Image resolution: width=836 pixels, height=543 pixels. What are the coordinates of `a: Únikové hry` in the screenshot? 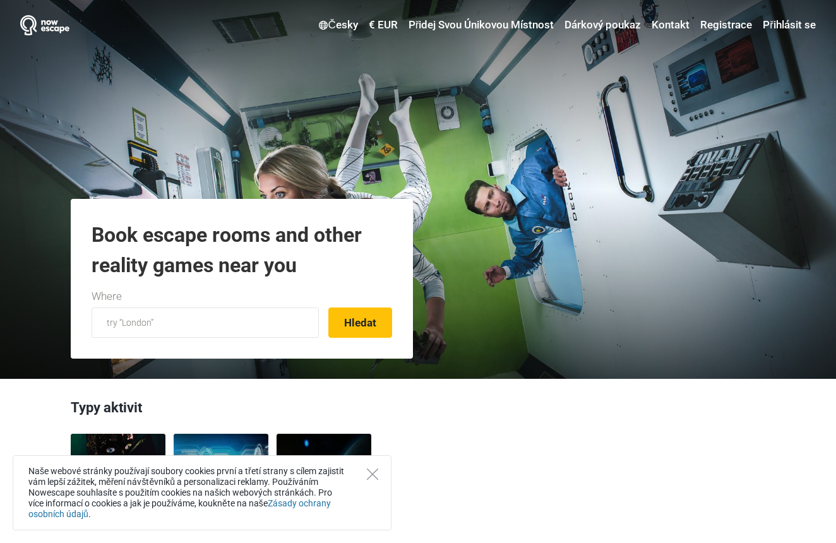 It's located at (118, 481).